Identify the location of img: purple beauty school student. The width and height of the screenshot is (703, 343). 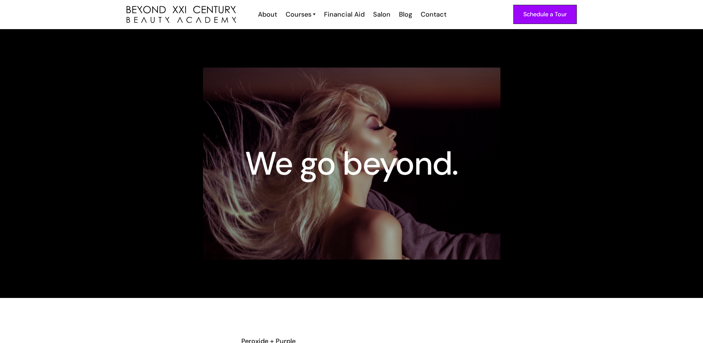
(352, 163).